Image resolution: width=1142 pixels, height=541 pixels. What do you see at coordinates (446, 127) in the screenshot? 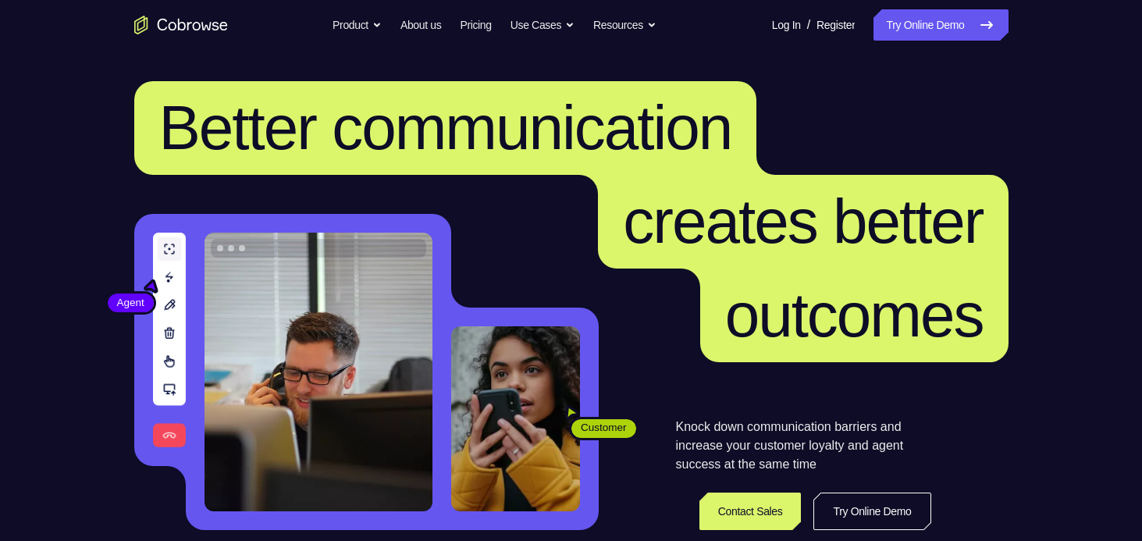
I see `span: Better communication` at bounding box center [446, 127].